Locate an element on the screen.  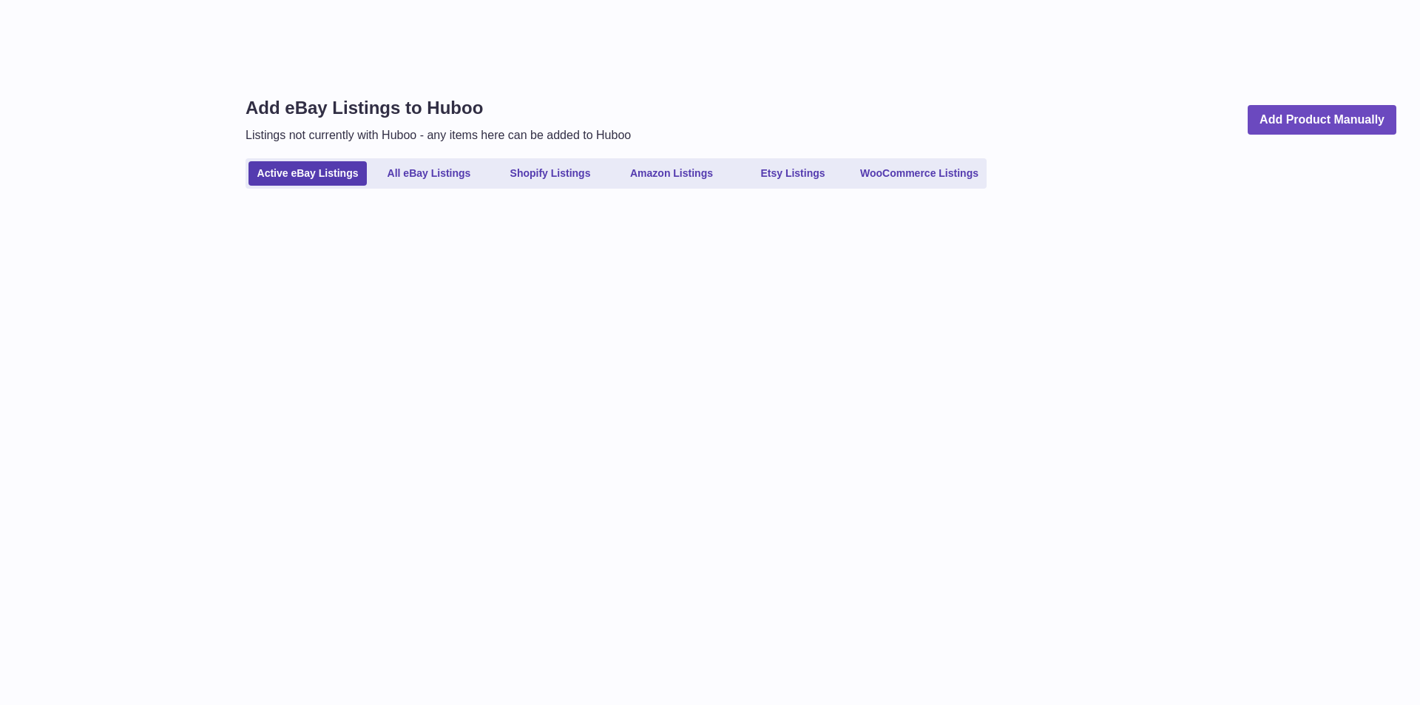
h1: Add eBay Listings to Huboo is located at coordinates (438, 108).